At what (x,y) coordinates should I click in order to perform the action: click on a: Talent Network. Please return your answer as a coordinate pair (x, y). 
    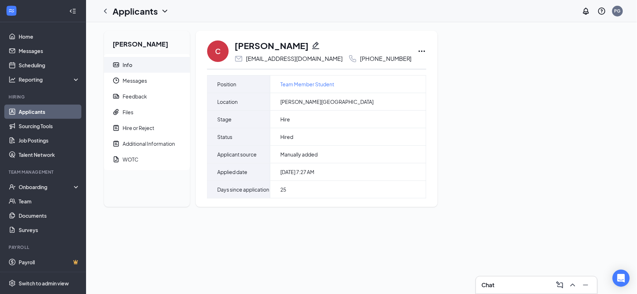
    Looking at the image, I should click on (49, 155).